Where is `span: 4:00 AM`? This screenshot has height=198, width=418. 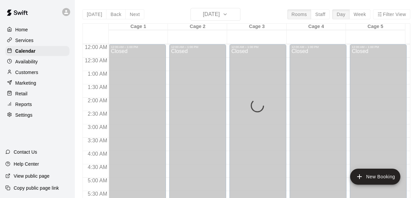
span: 4:00 AM is located at coordinates (97, 153).